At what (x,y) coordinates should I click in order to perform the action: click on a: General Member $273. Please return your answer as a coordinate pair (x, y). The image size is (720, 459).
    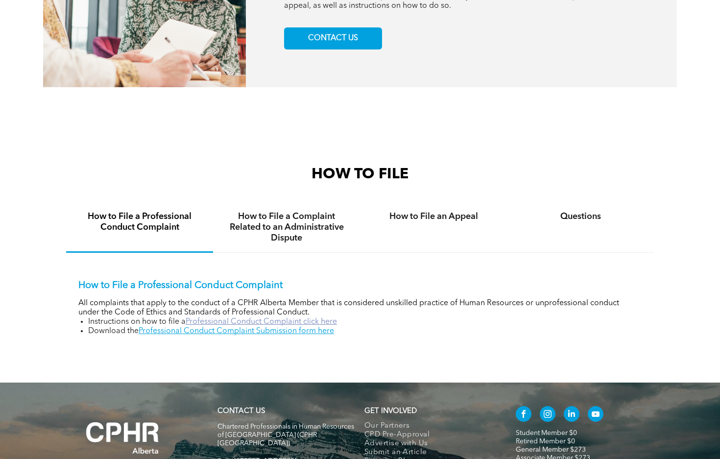
    Looking at the image, I should click on (551, 450).